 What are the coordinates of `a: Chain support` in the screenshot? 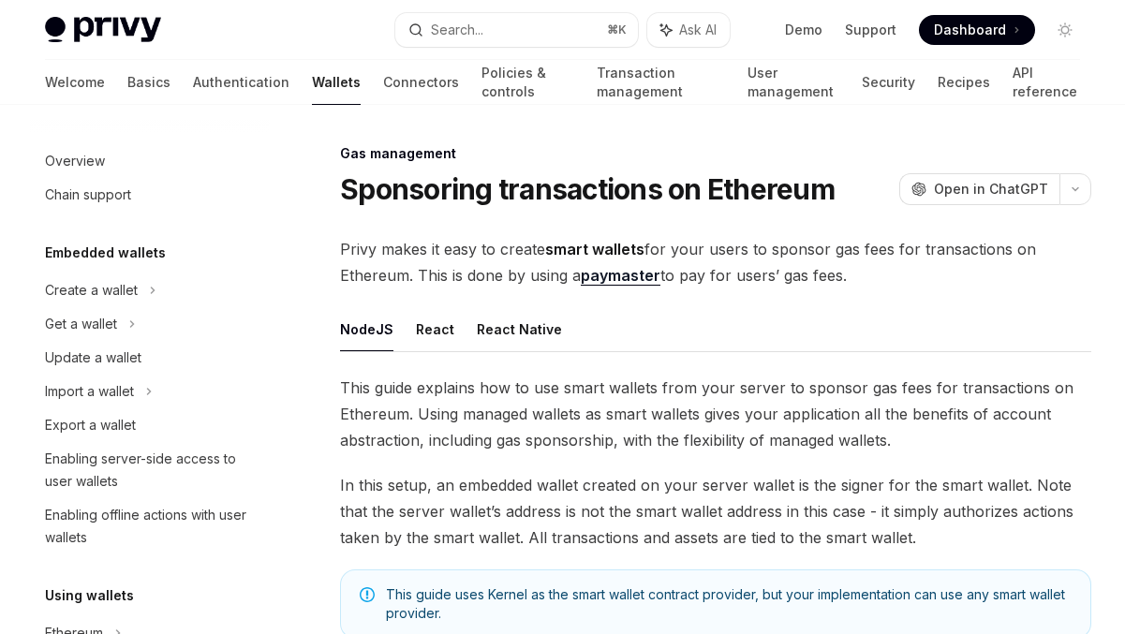 It's located at (150, 195).